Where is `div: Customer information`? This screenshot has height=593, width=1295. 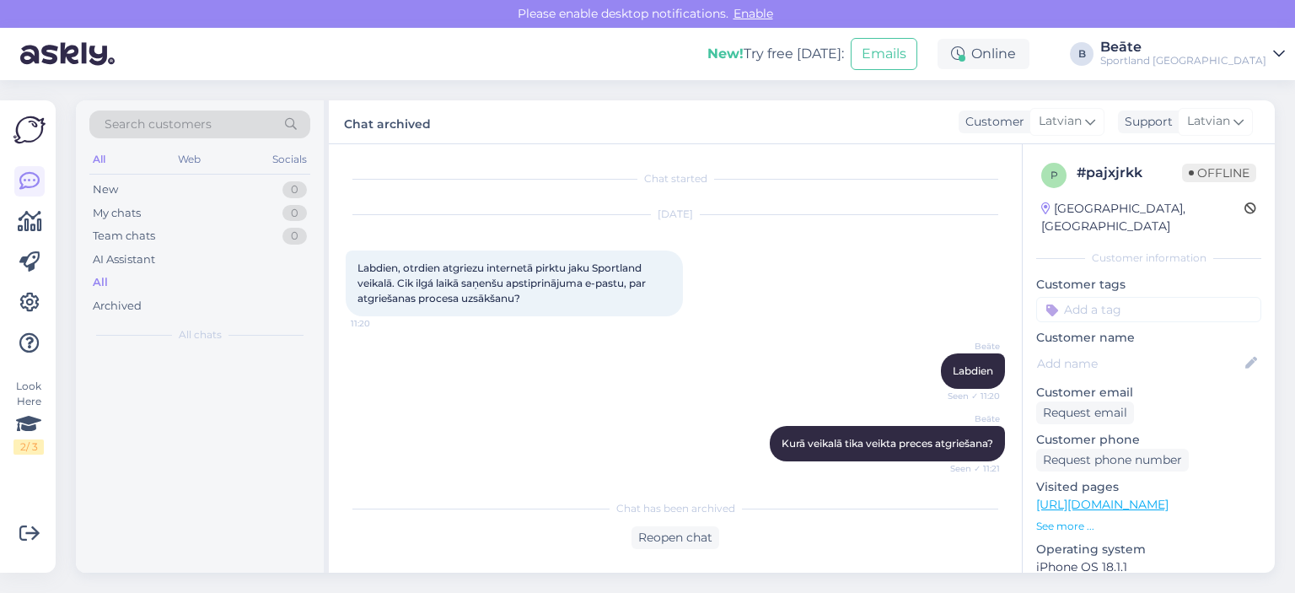
div: Customer information is located at coordinates (1148, 258).